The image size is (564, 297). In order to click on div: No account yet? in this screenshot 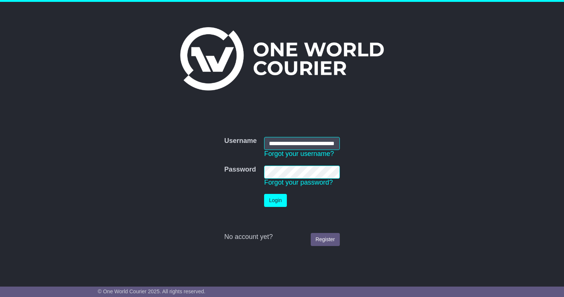, I will do `click(282, 237)`.